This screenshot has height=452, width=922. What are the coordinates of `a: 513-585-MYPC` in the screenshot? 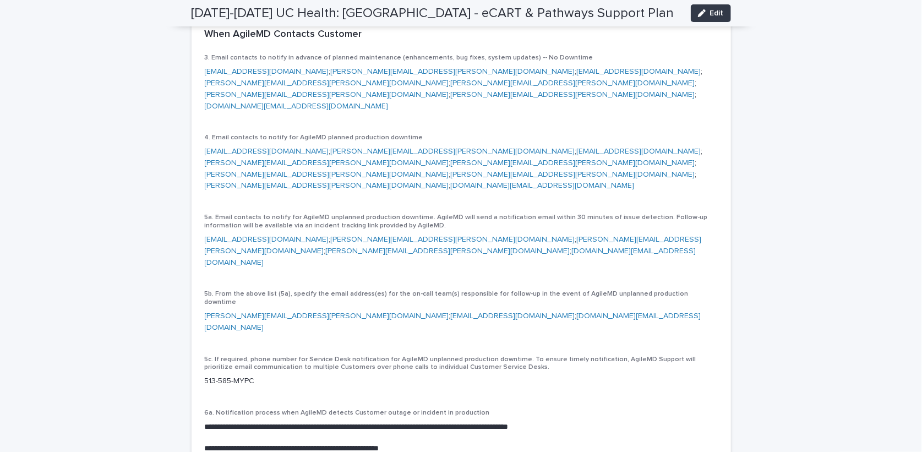 It's located at (230, 382).